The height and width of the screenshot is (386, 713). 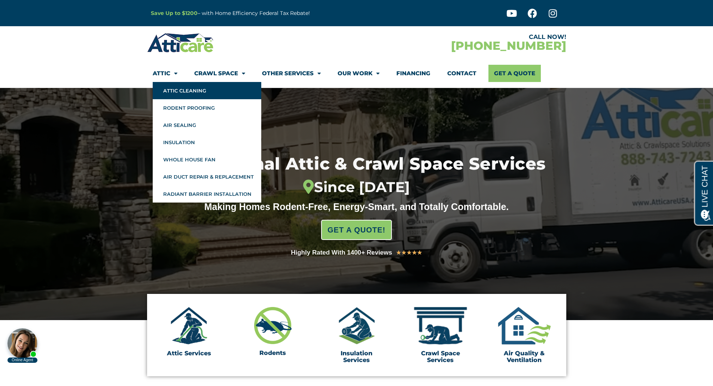 I want to click on a: Insulation, so click(x=207, y=142).